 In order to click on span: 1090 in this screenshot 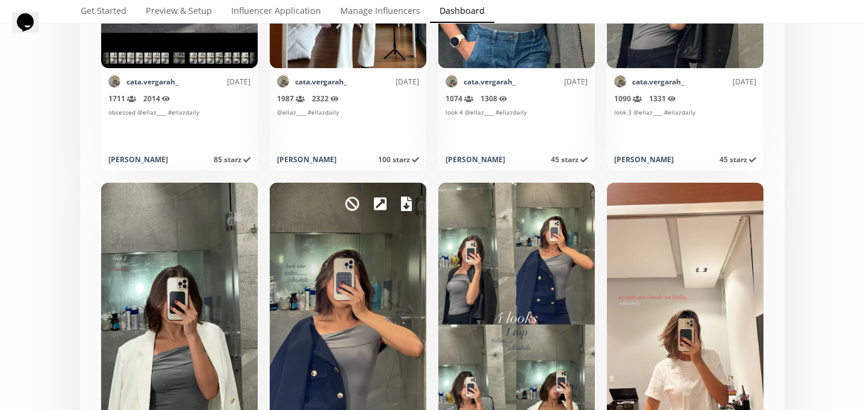, I will do `click(628, 98)`.